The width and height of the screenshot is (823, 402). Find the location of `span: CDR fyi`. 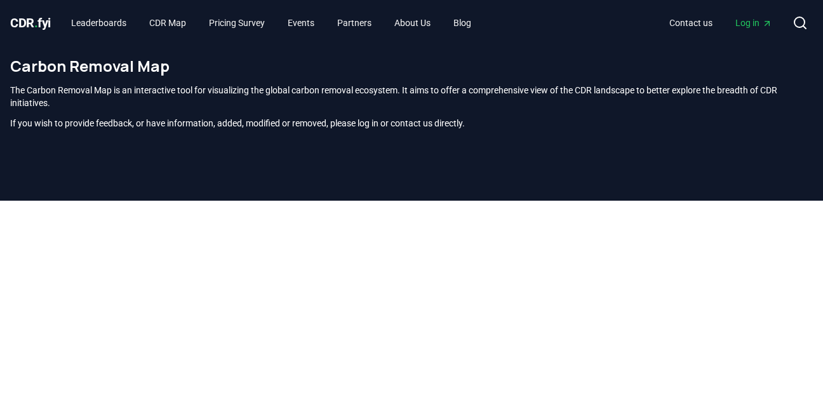

span: CDR fyi is located at coordinates (30, 23).